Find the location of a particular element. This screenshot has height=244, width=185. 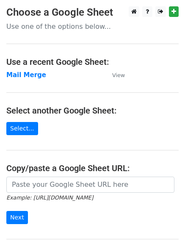

h4: Select another Google Sheet: is located at coordinates (93, 111).